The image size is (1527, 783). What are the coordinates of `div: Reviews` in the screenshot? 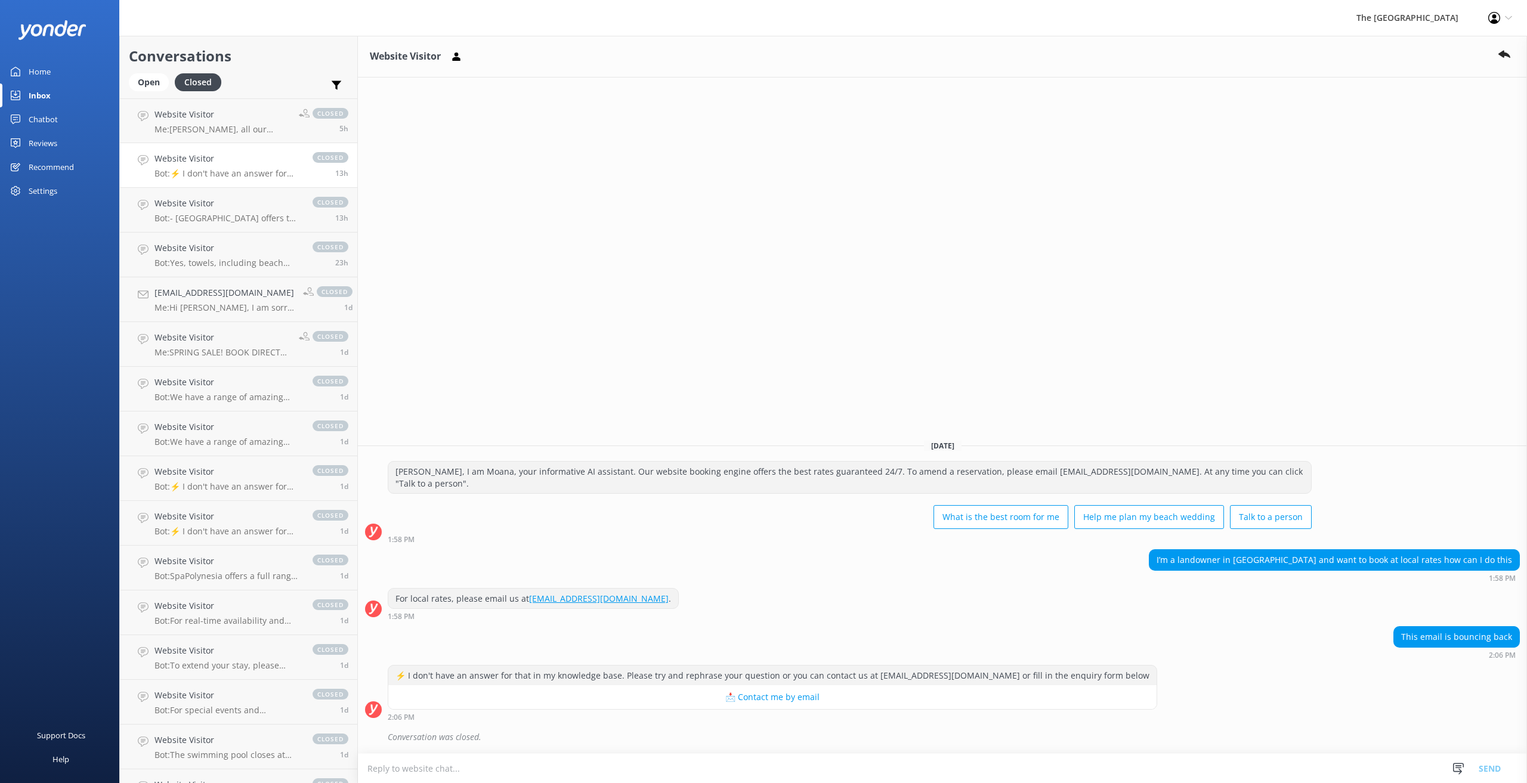 It's located at (43, 143).